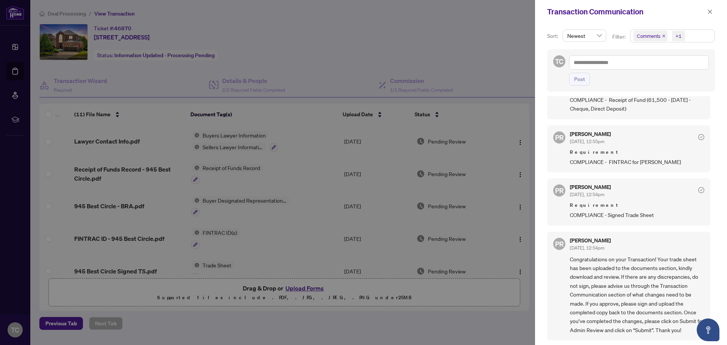 The image size is (727, 345). What do you see at coordinates (579, 79) in the screenshot?
I see `button: Post` at bounding box center [579, 79].